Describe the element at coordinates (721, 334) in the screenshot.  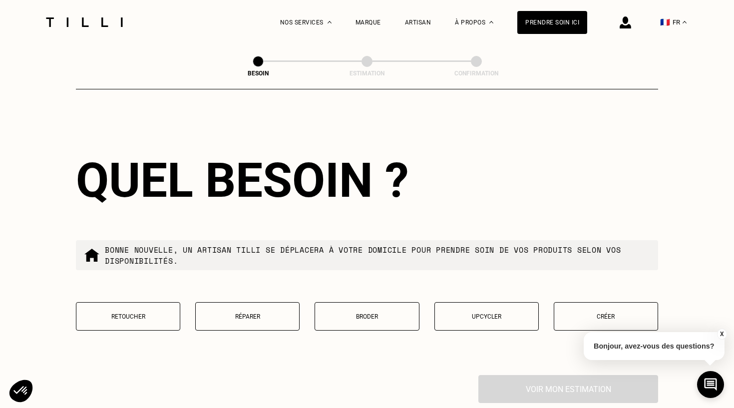
I see `button: X` at that location.